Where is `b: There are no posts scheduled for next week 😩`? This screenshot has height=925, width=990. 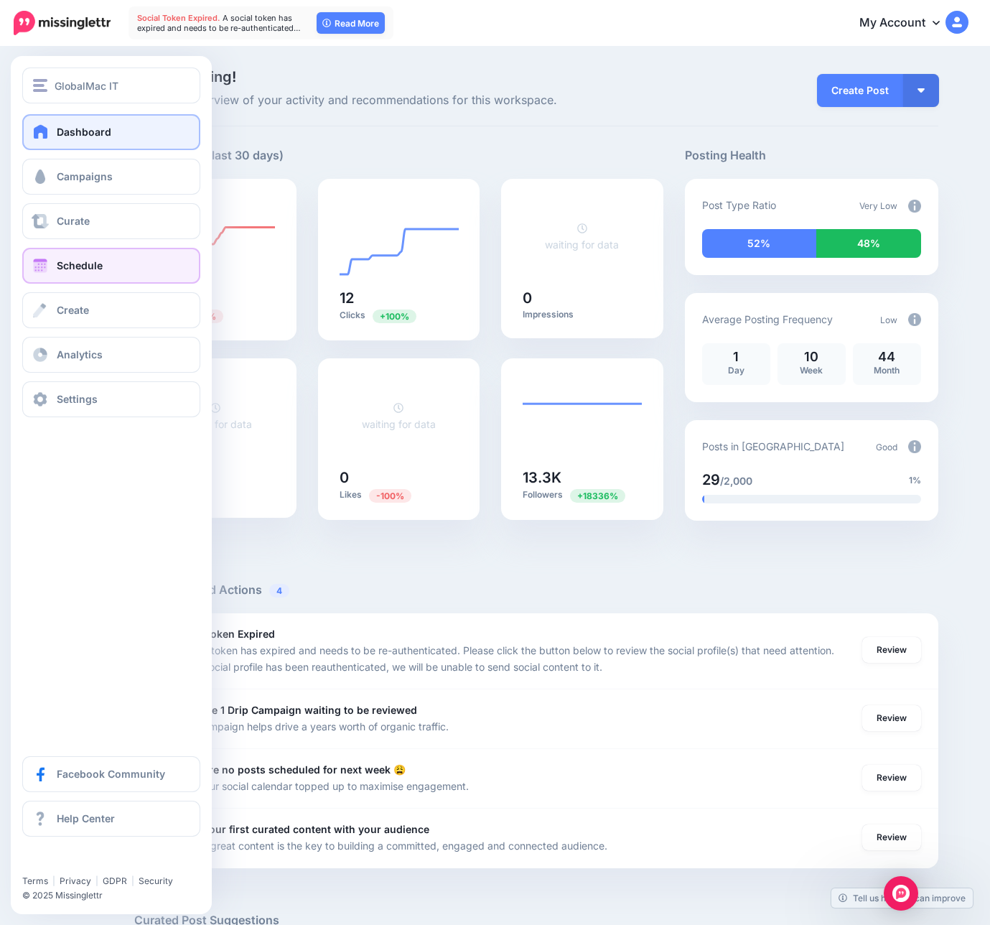 b: There are no posts scheduled for next week 😩 is located at coordinates (289, 769).